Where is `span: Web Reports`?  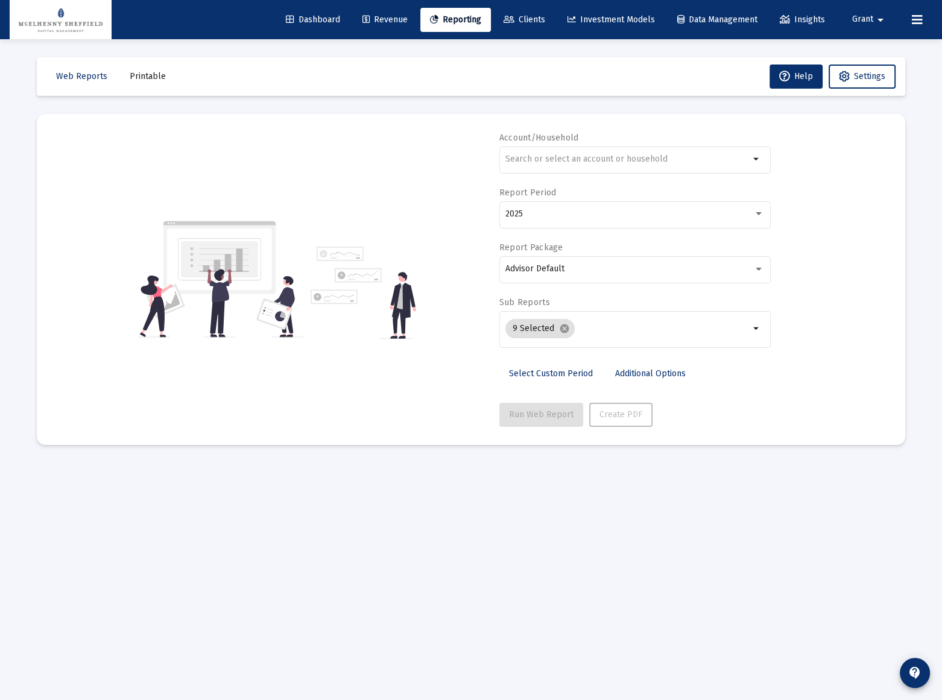 span: Web Reports is located at coordinates (81, 76).